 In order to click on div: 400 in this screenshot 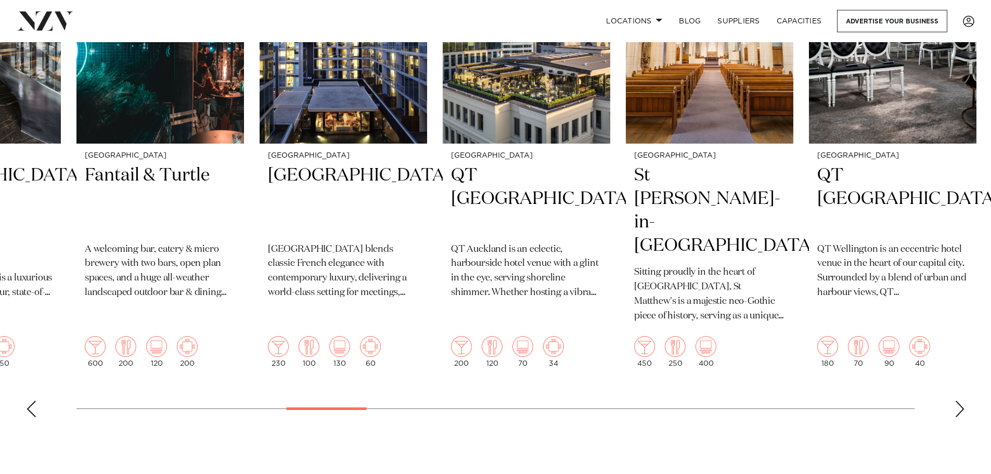, I will do `click(706, 352)`.